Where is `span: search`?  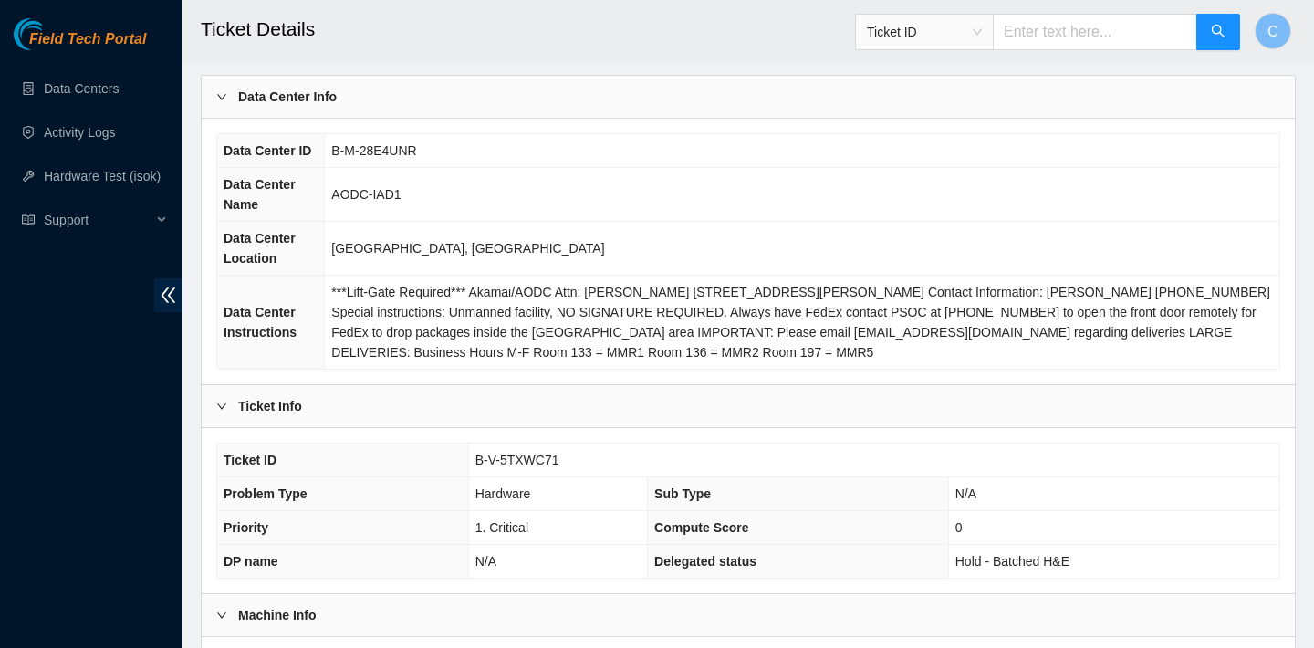
span: search is located at coordinates (1218, 32).